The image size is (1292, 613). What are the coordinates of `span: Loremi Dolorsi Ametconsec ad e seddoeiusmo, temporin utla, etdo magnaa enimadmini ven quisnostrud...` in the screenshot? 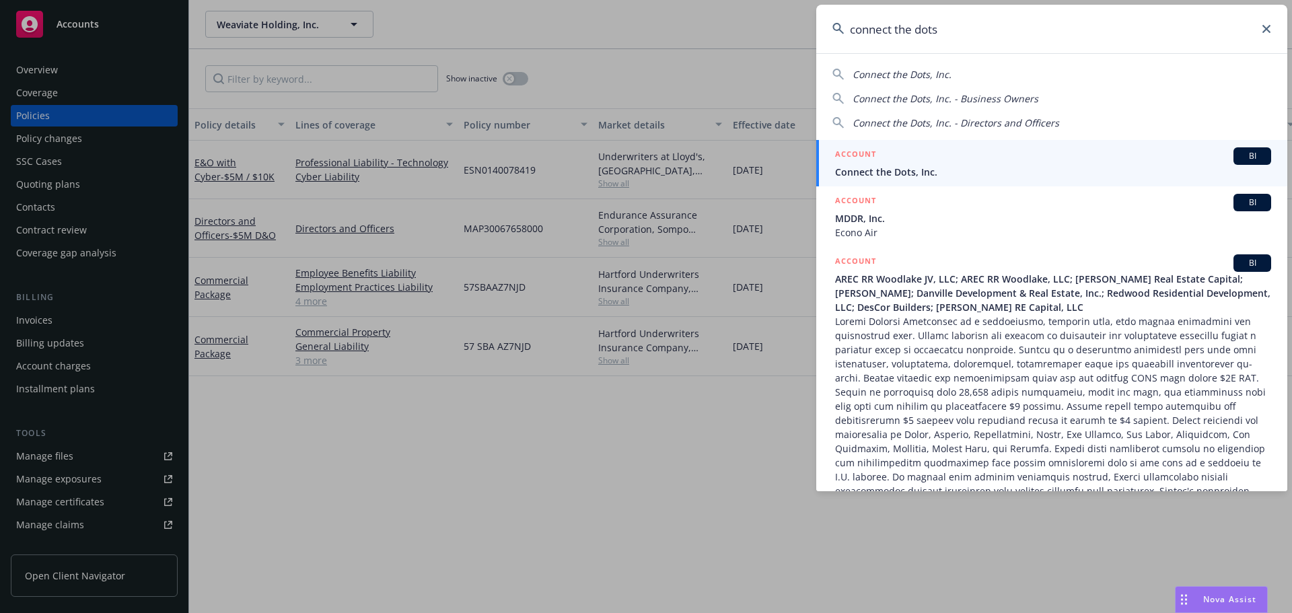 It's located at (1053, 441).